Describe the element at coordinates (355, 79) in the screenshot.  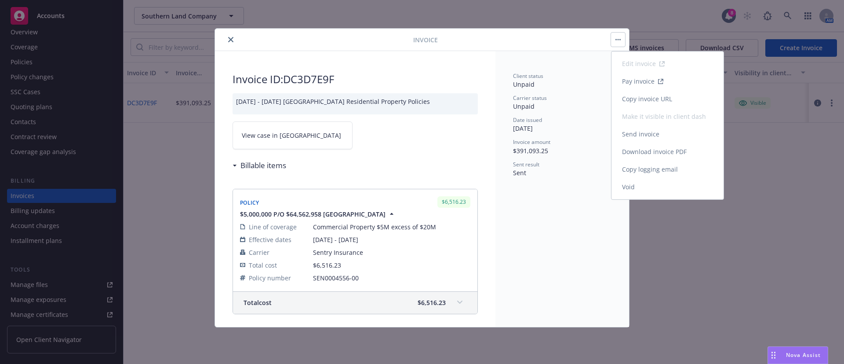
I see `h2: Invoice ID: DC3D7E9F` at that location.